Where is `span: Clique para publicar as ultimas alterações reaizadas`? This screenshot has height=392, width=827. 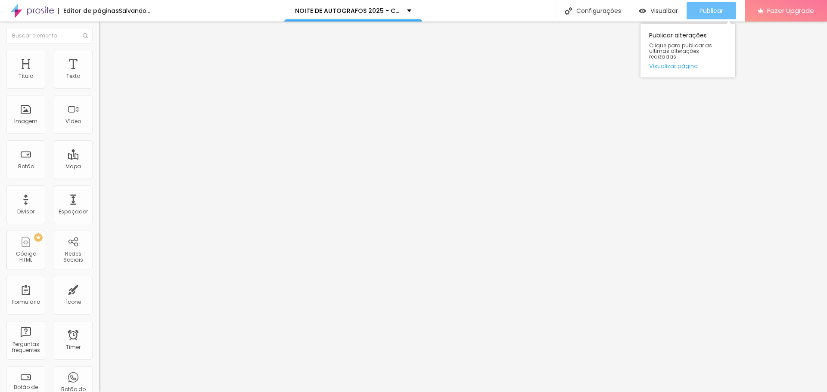
span: Clique para publicar as ultimas alterações reaizadas is located at coordinates (688, 51).